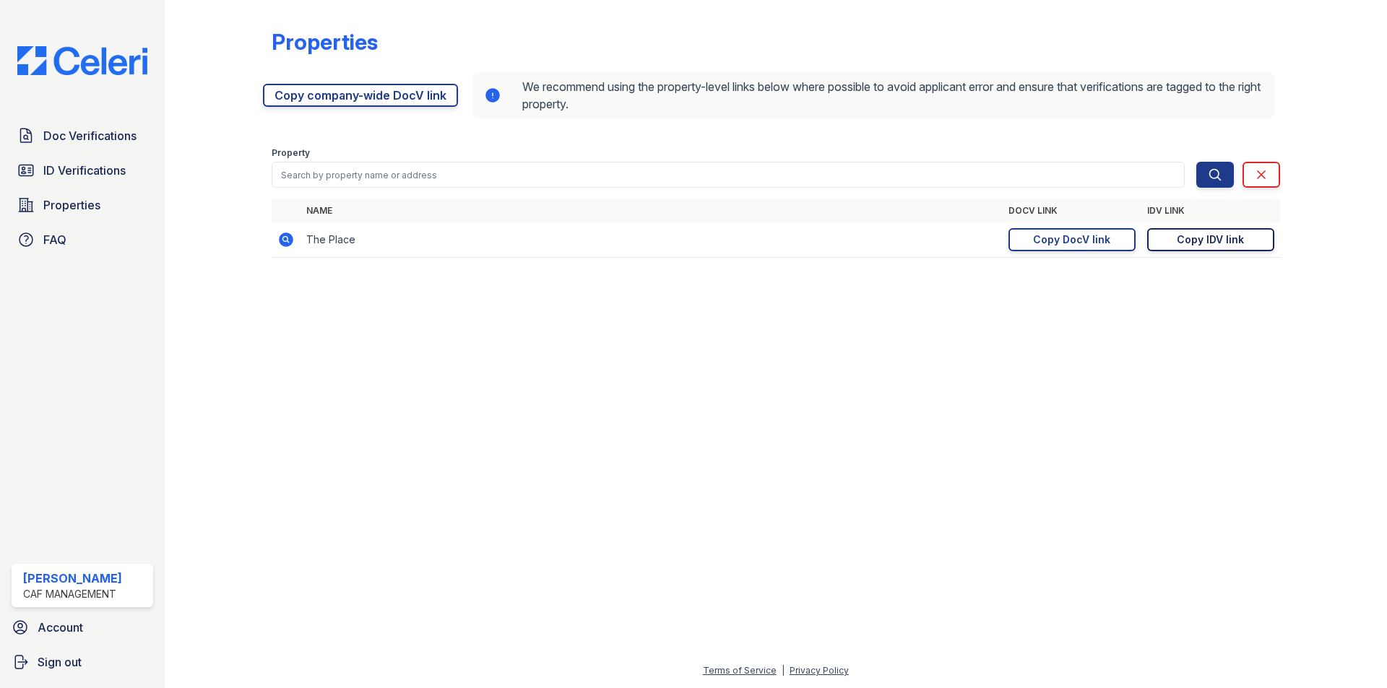 This screenshot has height=688, width=1387. What do you see at coordinates (290, 153) in the screenshot?
I see `label: Property` at bounding box center [290, 153].